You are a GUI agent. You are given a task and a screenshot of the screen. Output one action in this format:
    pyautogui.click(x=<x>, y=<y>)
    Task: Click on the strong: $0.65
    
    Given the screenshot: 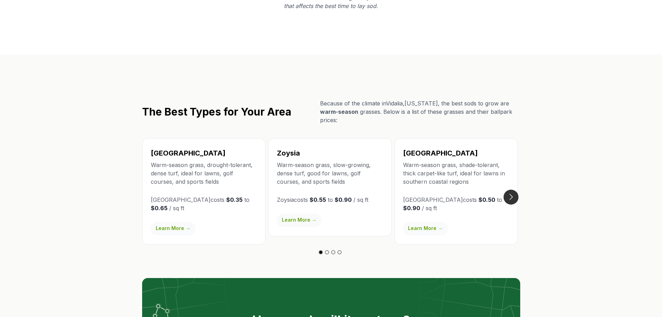 What is the action you would take?
    pyautogui.click(x=159, y=208)
    